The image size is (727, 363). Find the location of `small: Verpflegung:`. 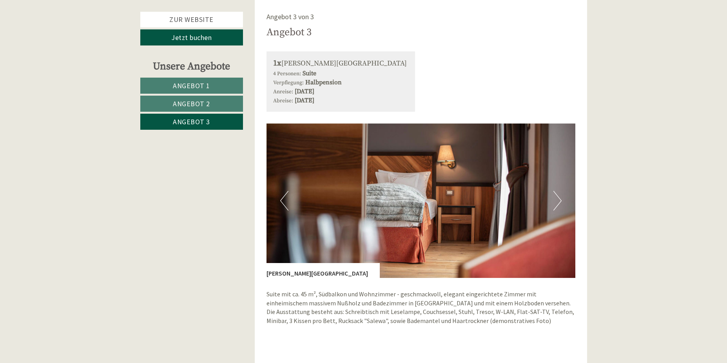

small: Verpflegung: is located at coordinates (288, 83).